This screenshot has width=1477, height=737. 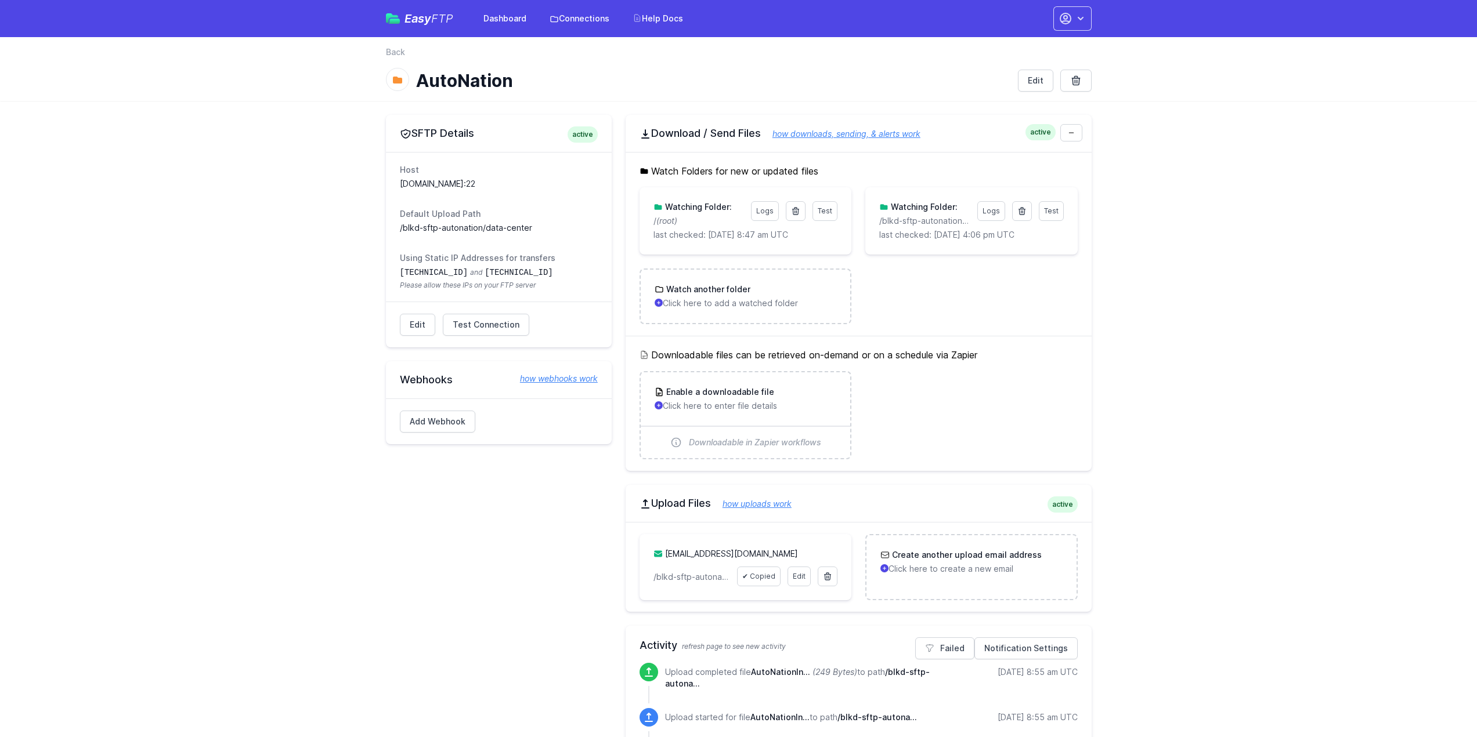 What do you see at coordinates (442, 19) in the screenshot?
I see `span: FTP` at bounding box center [442, 19].